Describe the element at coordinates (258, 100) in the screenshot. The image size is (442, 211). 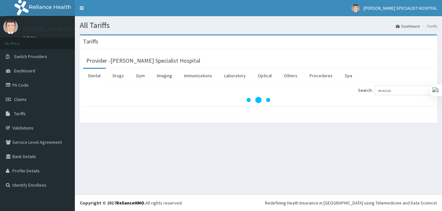
I see `svg: audio-loading` at that location.